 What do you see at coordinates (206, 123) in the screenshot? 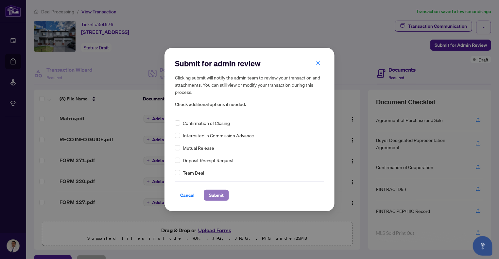
I see `span: Confirmation of Closing` at bounding box center [206, 123].